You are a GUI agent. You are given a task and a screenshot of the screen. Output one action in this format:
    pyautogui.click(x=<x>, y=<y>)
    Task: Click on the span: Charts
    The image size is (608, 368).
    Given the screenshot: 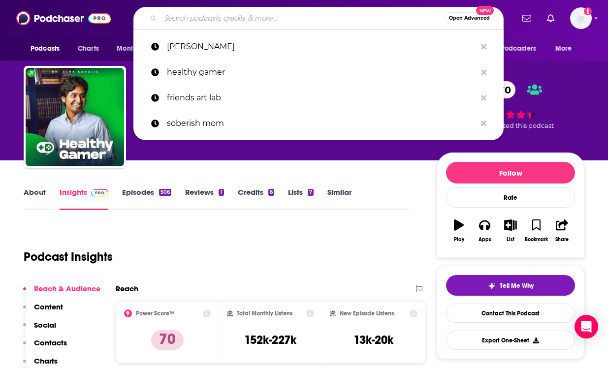 What is the action you would take?
    pyautogui.click(x=88, y=49)
    